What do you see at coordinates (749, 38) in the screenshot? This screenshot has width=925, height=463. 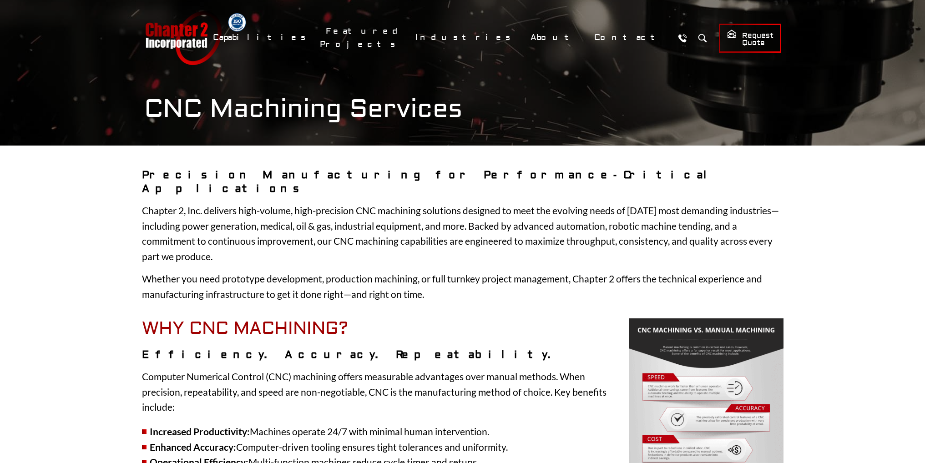 I see `span: Request Quote` at bounding box center [749, 38].